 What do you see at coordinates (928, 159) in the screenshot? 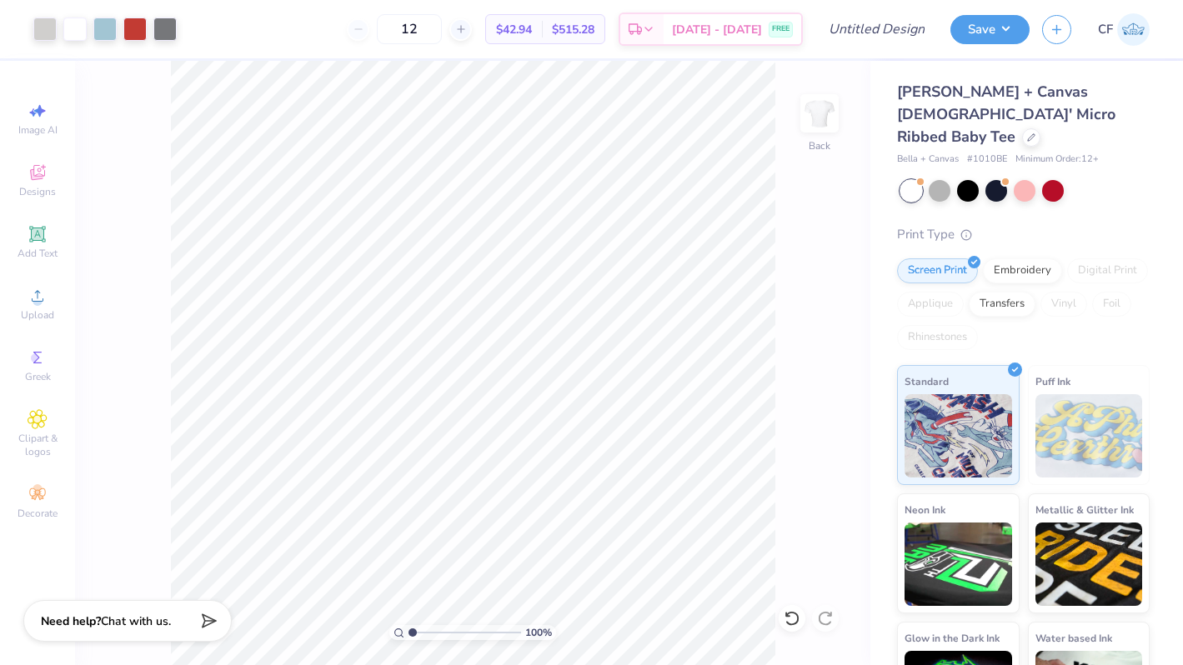
I see `span: Bella + Canvas` at bounding box center [928, 159].